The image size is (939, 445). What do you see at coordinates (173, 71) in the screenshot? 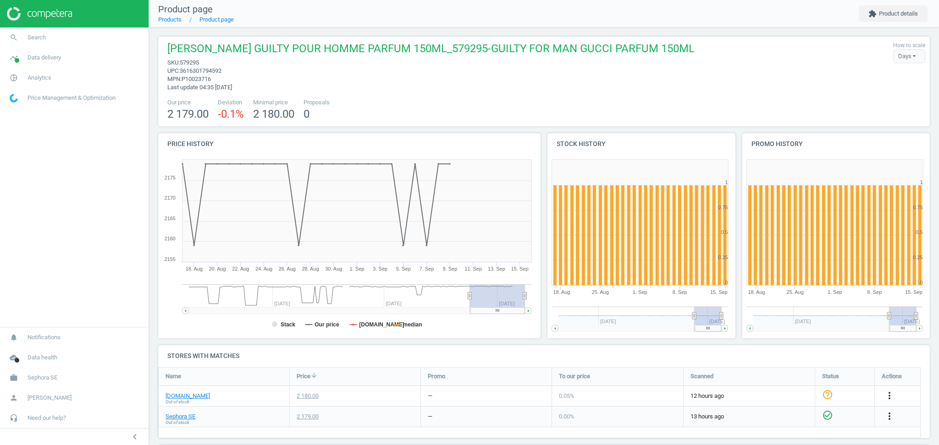
I see `span: upc :` at bounding box center [173, 71].